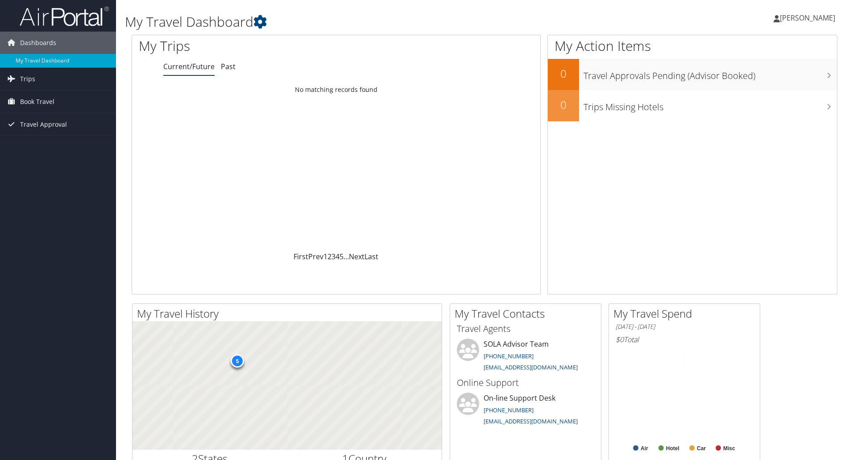 The image size is (853, 460). Describe the element at coordinates (301, 256) in the screenshot. I see `a: First` at that location.